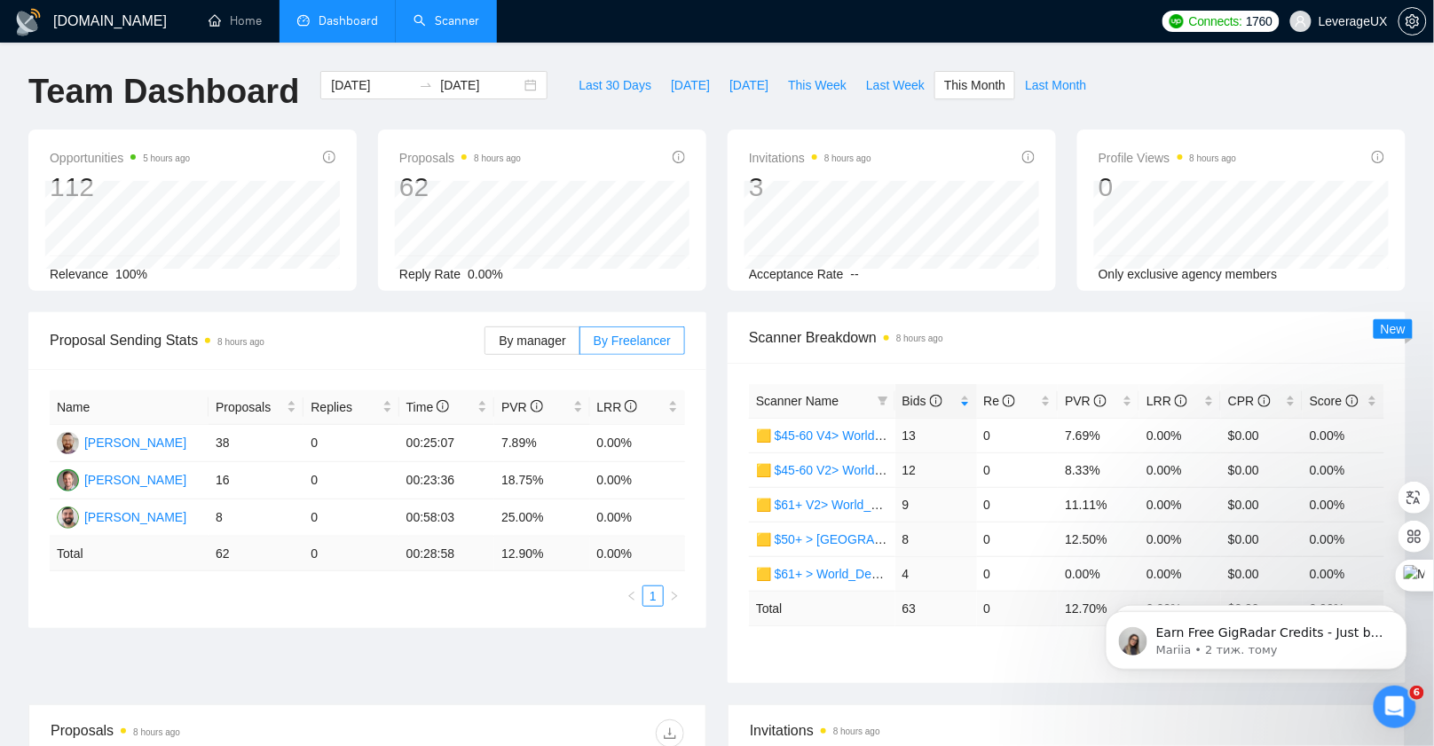  What do you see at coordinates (974, 85) in the screenshot?
I see `button: This Month` at bounding box center [974, 85].